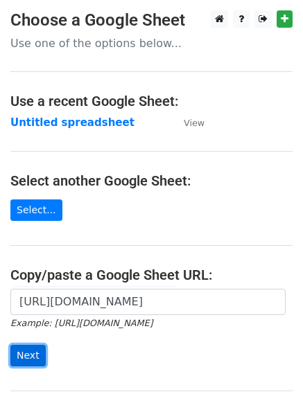 This screenshot has height=403, width=303. What do you see at coordinates (194, 123) in the screenshot?
I see `small: View` at bounding box center [194, 123].